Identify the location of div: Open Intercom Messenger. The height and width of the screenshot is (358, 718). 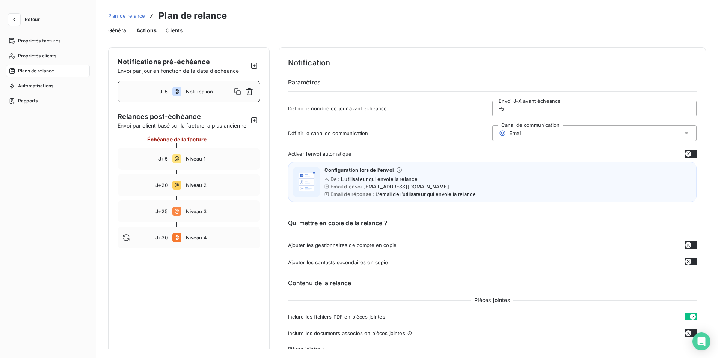
(701, 342).